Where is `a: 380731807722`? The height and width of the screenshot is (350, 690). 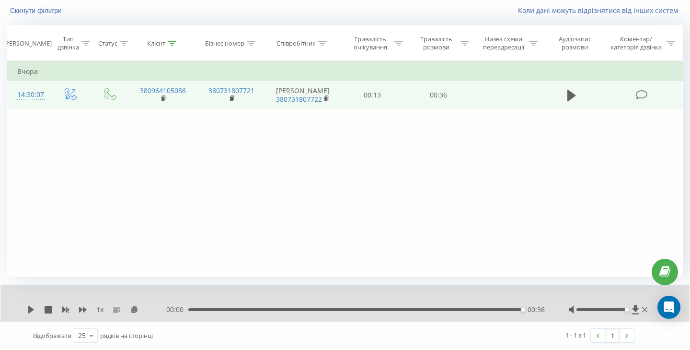
a: 380731807722 is located at coordinates (299, 99).